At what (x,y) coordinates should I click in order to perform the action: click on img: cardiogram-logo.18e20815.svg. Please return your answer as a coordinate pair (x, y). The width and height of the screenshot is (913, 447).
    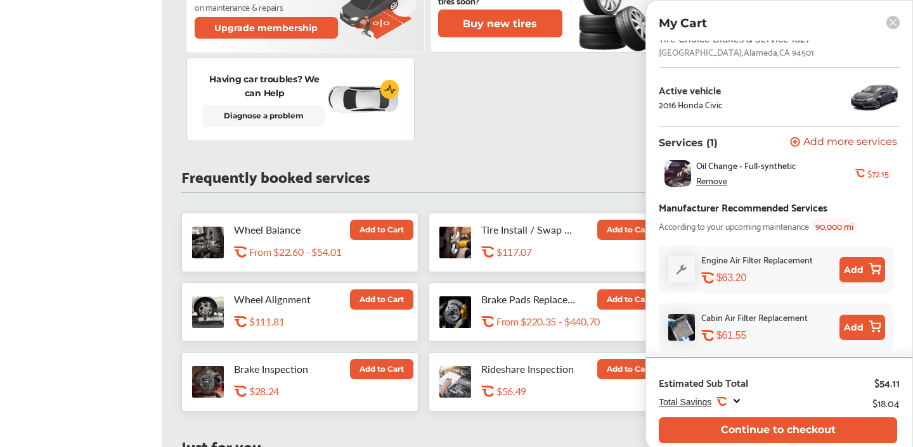
    Looking at the image, I should click on (390, 89).